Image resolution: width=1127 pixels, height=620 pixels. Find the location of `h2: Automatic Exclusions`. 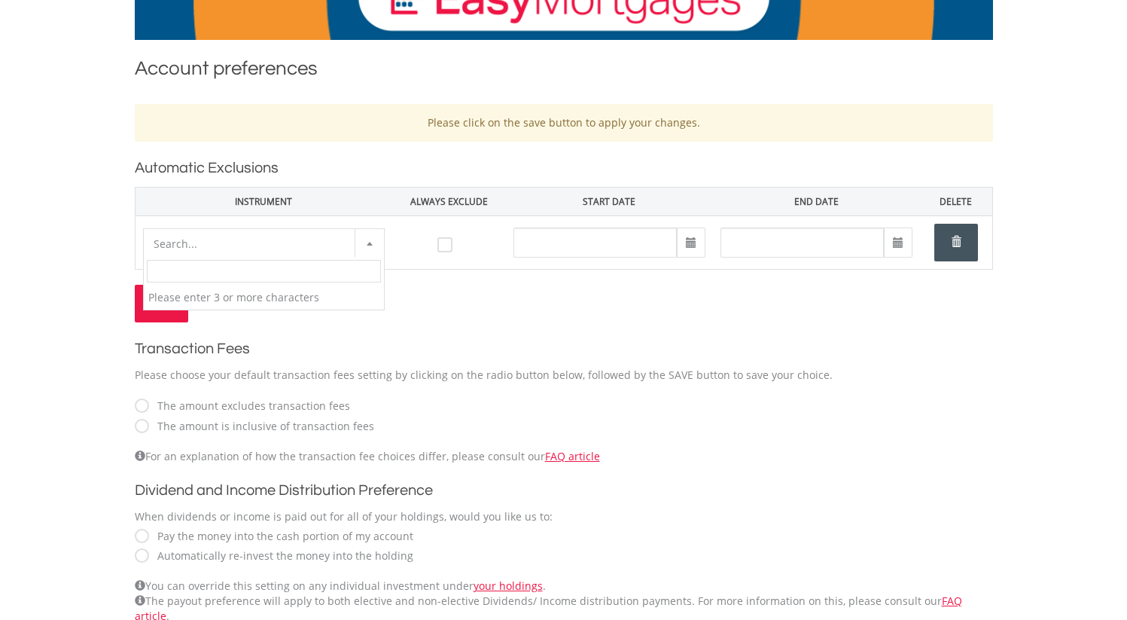

h2: Automatic Exclusions is located at coordinates (564, 168).